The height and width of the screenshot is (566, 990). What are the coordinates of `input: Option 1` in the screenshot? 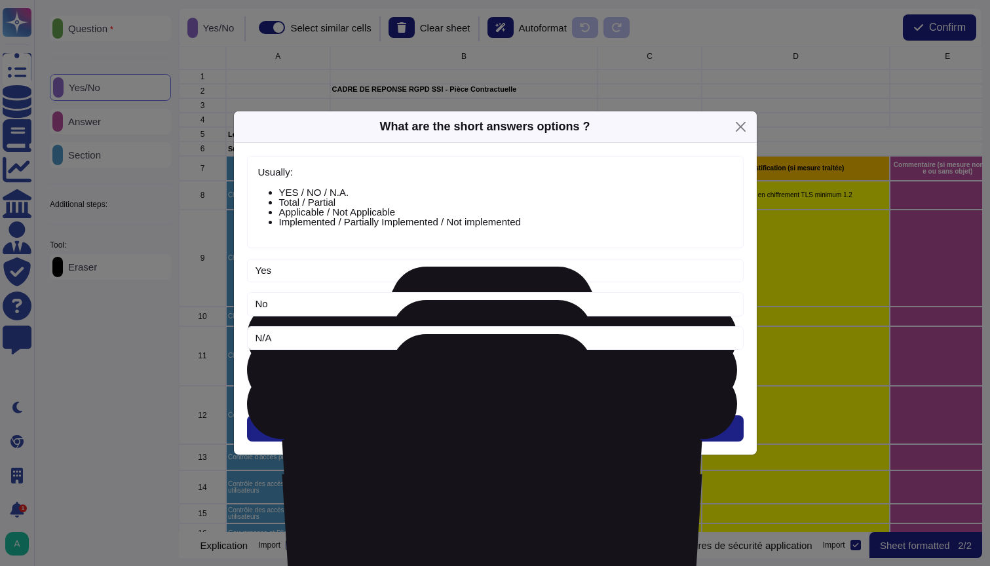 It's located at (495, 270).